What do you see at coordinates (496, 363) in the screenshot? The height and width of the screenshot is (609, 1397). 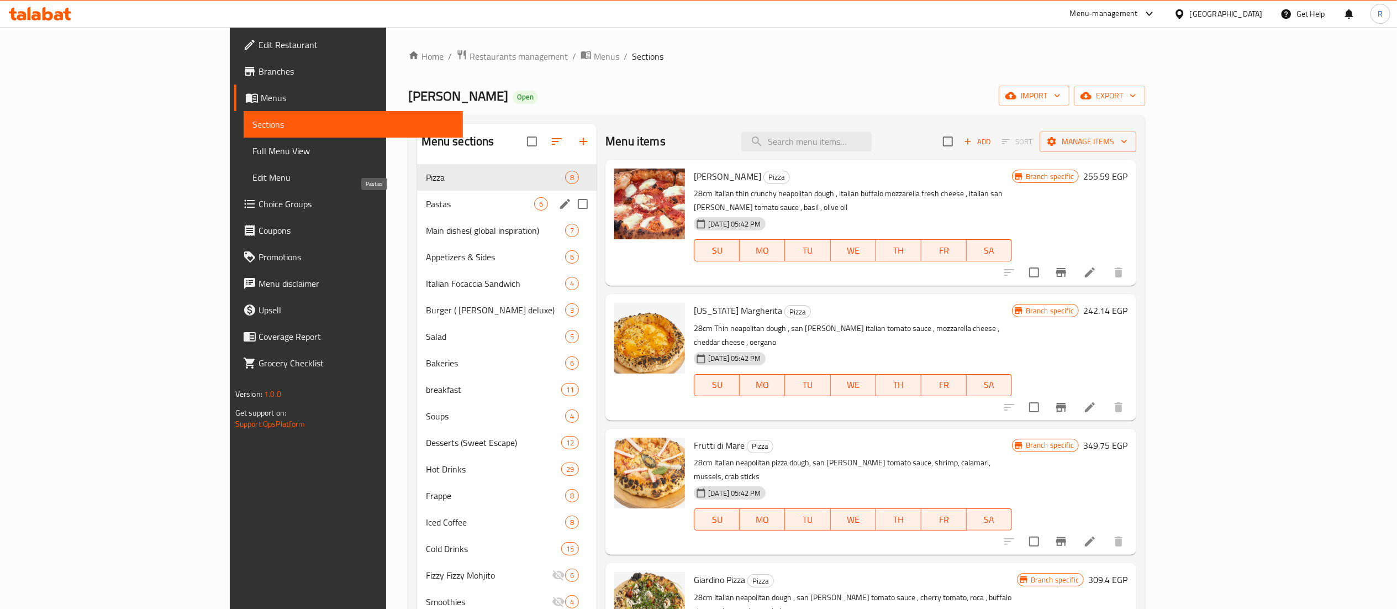 I see `span: Bakeries` at bounding box center [496, 363].